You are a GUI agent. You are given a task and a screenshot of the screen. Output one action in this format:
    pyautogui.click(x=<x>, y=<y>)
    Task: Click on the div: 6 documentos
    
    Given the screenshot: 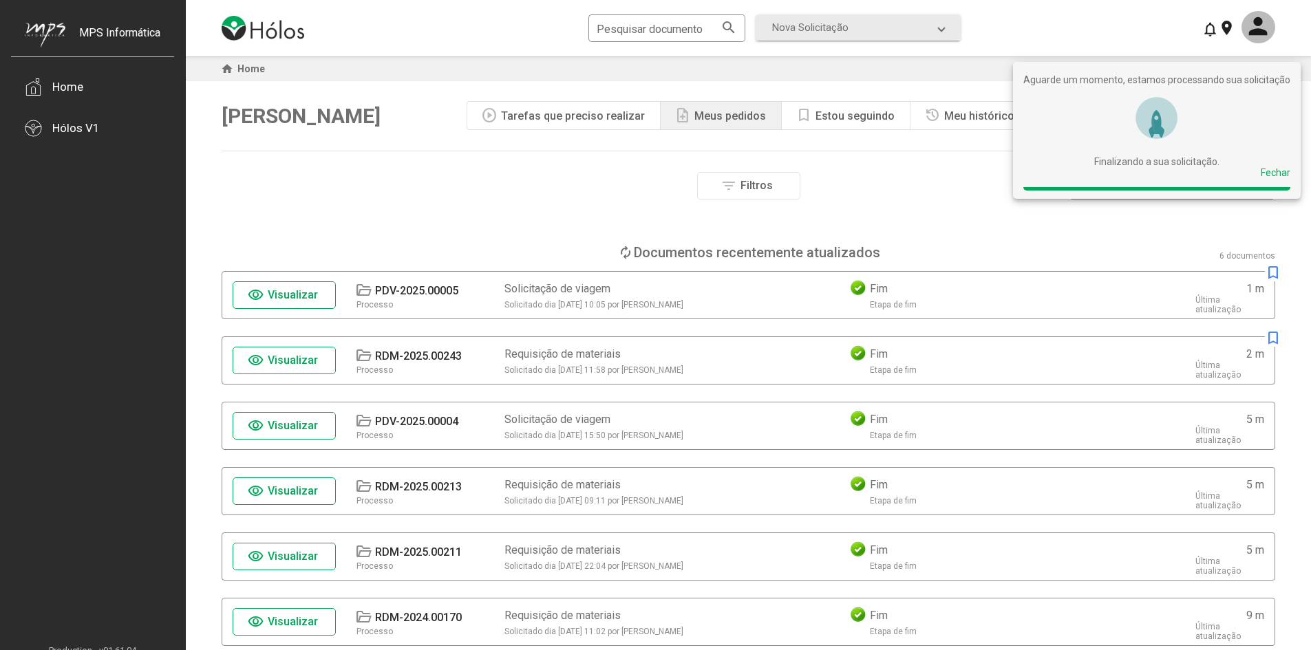 What is the action you would take?
    pyautogui.click(x=1247, y=256)
    